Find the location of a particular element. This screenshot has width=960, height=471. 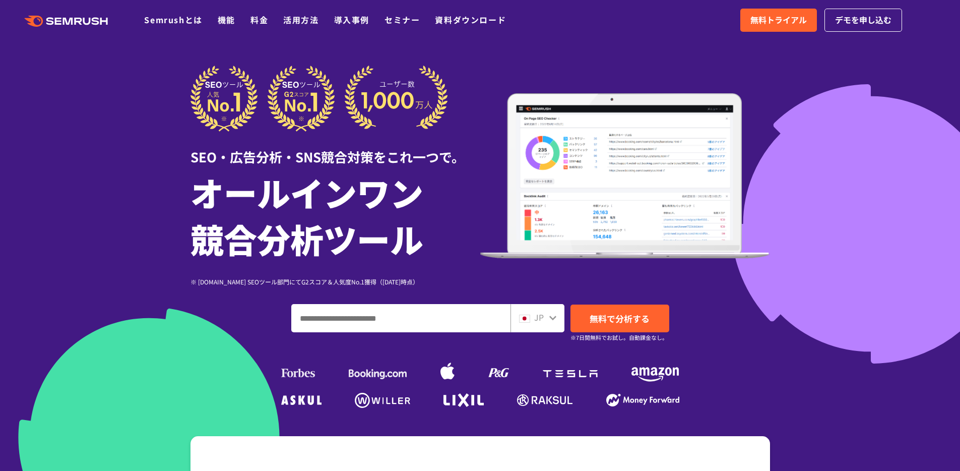

span: 無料で分析する is located at coordinates (620, 318).